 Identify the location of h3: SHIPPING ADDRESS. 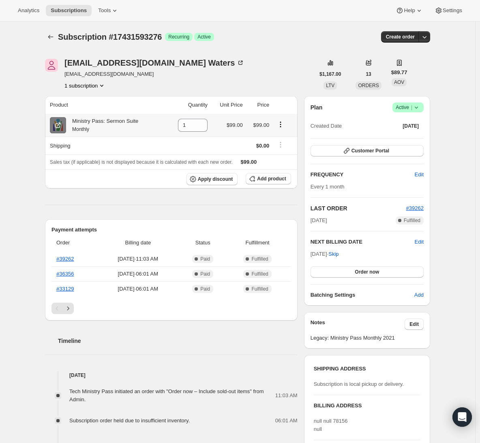
(367, 369).